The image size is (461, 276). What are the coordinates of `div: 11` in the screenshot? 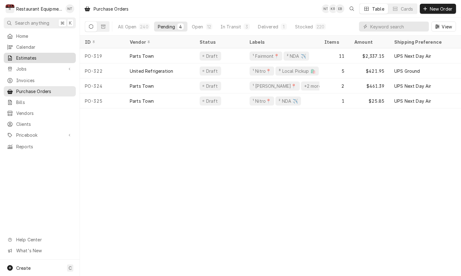 It's located at (335, 56).